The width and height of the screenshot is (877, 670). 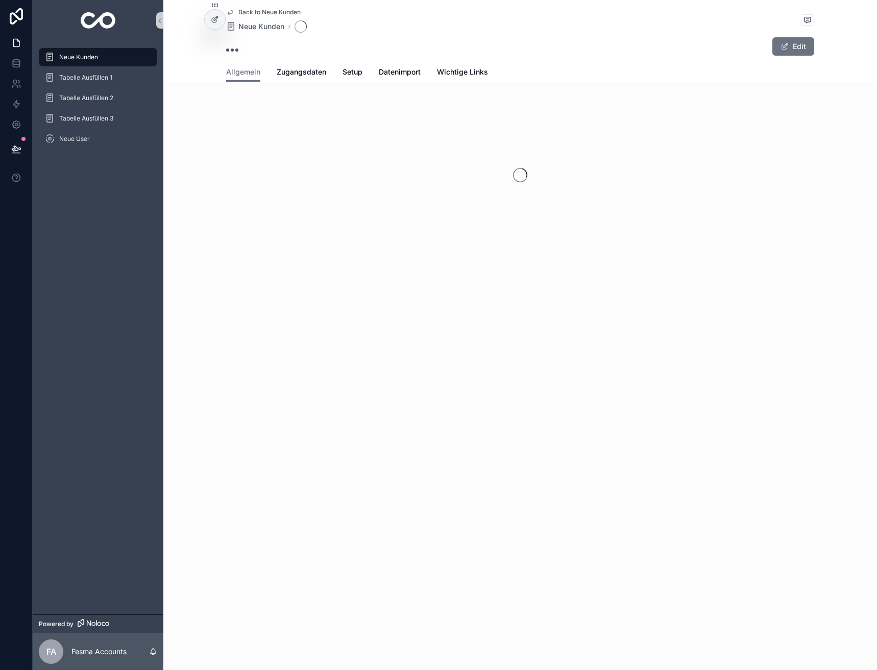 I want to click on div: scrollable content, so click(x=98, y=101).